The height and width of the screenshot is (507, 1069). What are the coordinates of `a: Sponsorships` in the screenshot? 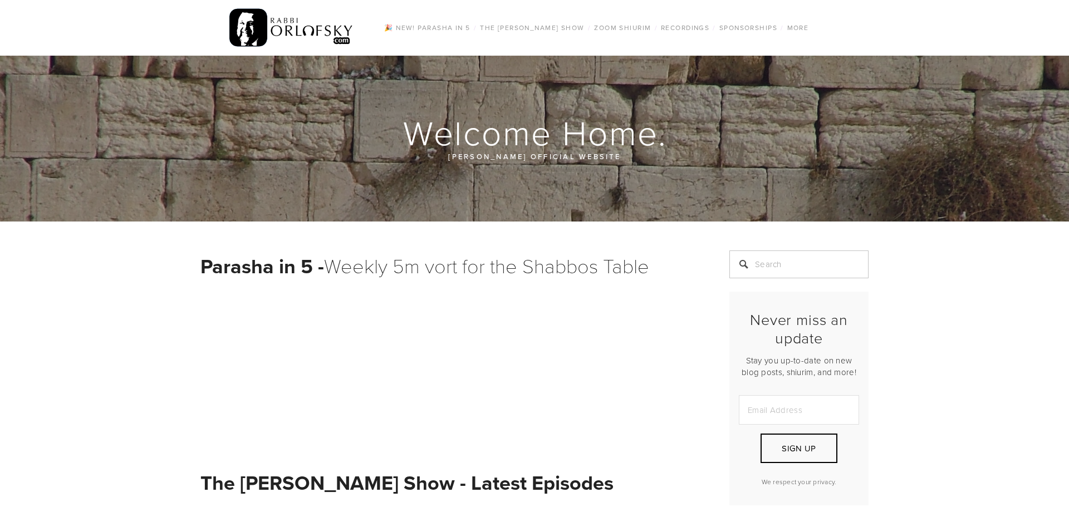 It's located at (748, 28).